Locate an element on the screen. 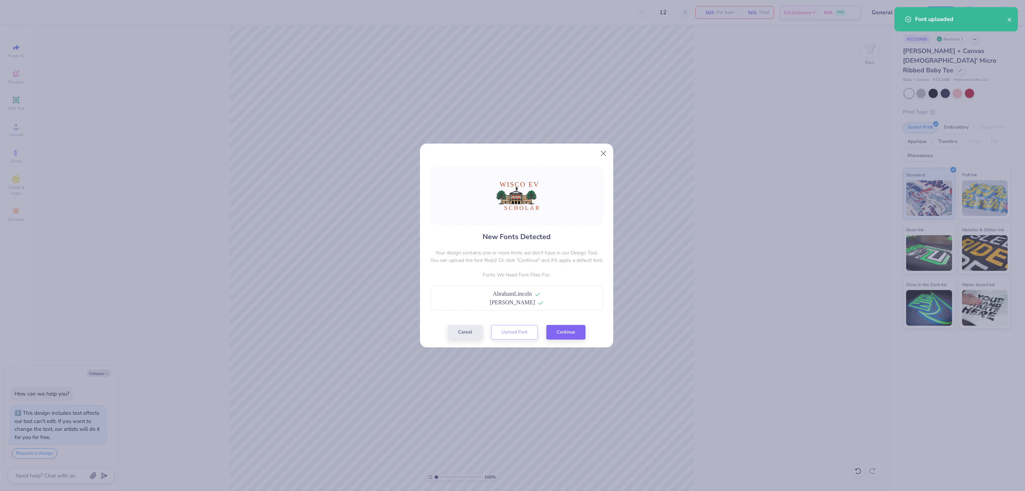 This screenshot has width=1025, height=491. button: Cancel is located at coordinates (465, 332).